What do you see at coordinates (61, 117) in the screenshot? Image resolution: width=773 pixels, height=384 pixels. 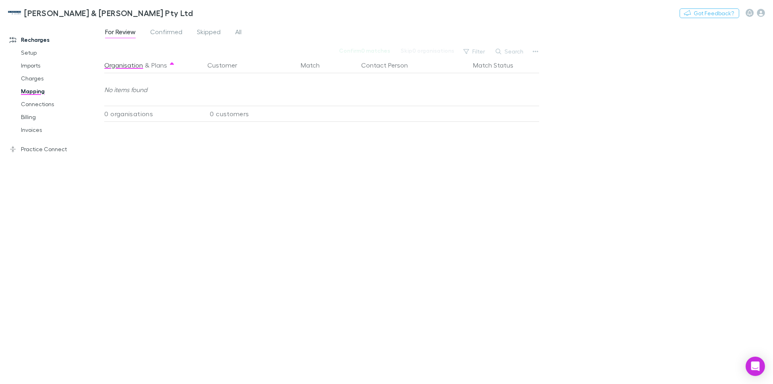 I see `a: Billing` at bounding box center [61, 117].